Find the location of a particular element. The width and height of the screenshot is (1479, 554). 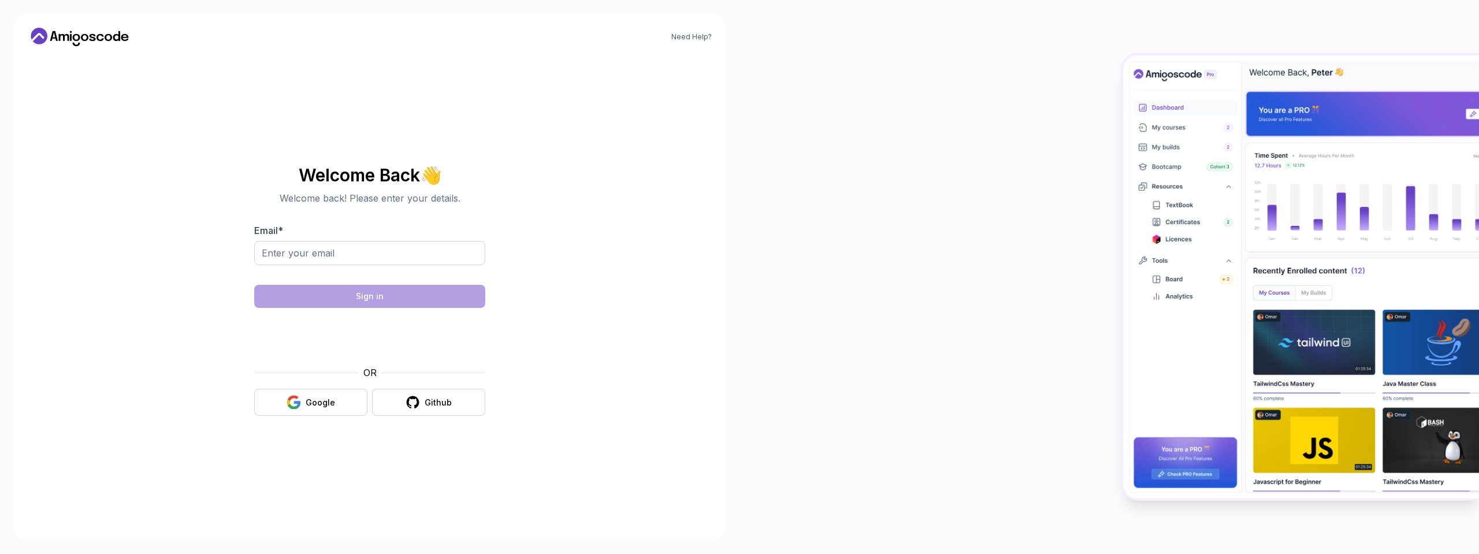

label: Email * is located at coordinates (269, 230).